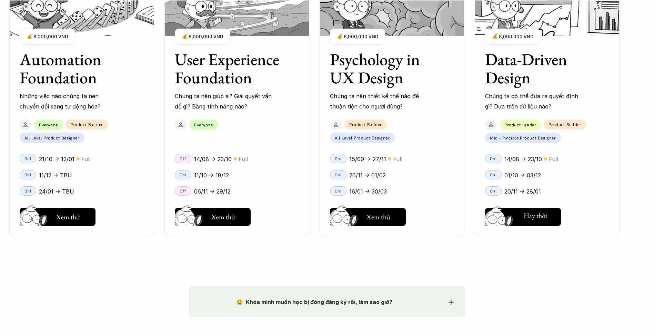 The height and width of the screenshot is (334, 654). What do you see at coordinates (211, 175) in the screenshot?
I see `p: 11/10 -> 18/12` at bounding box center [211, 175].